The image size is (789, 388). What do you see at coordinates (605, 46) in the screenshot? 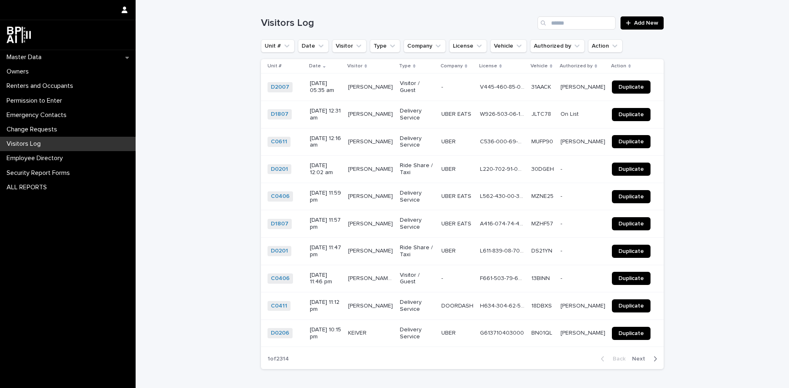
I see `button: Action` at bounding box center [605, 46].